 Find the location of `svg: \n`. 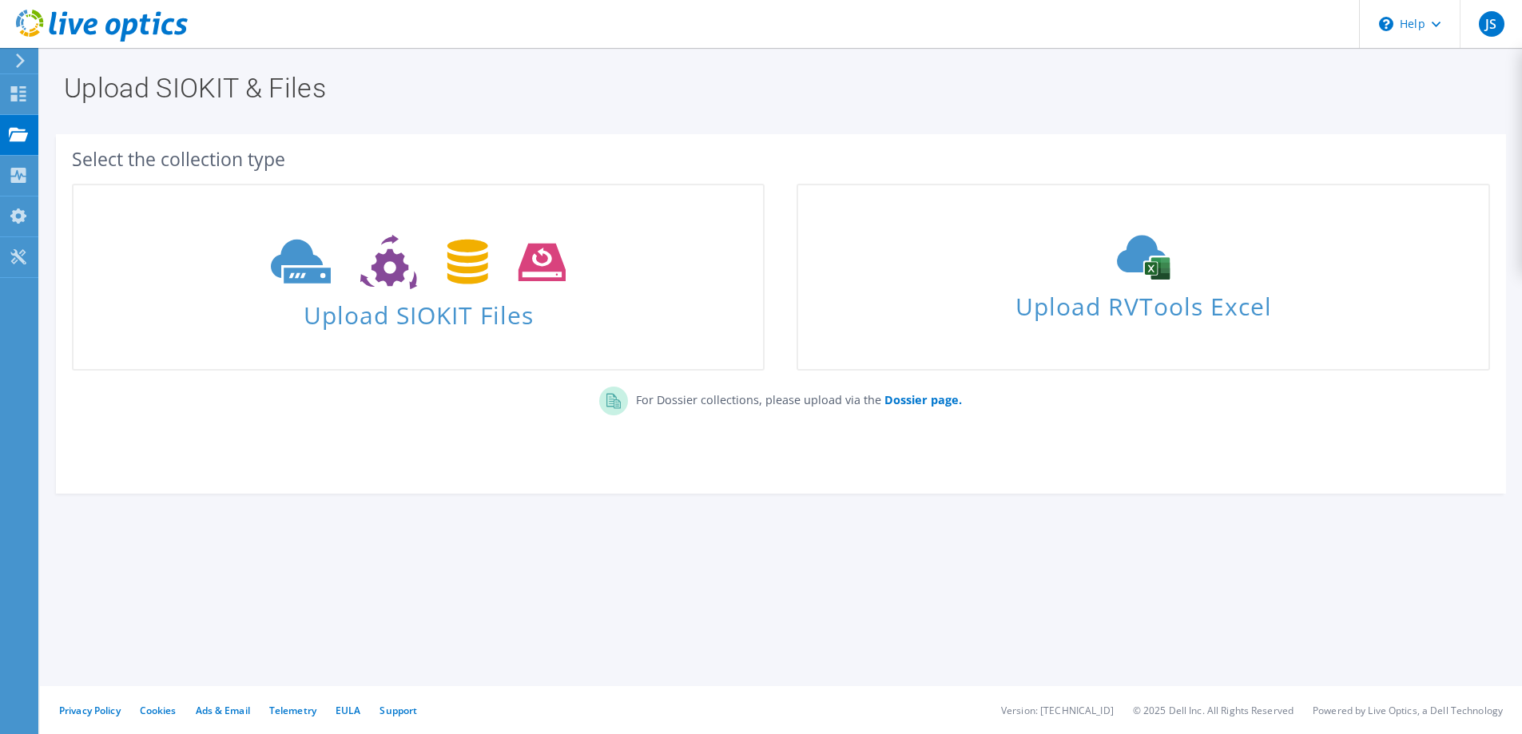

svg: \n is located at coordinates (1386, 24).